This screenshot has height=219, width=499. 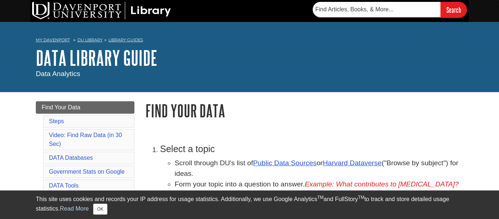 I want to click on a: Library Guides, so click(x=126, y=40).